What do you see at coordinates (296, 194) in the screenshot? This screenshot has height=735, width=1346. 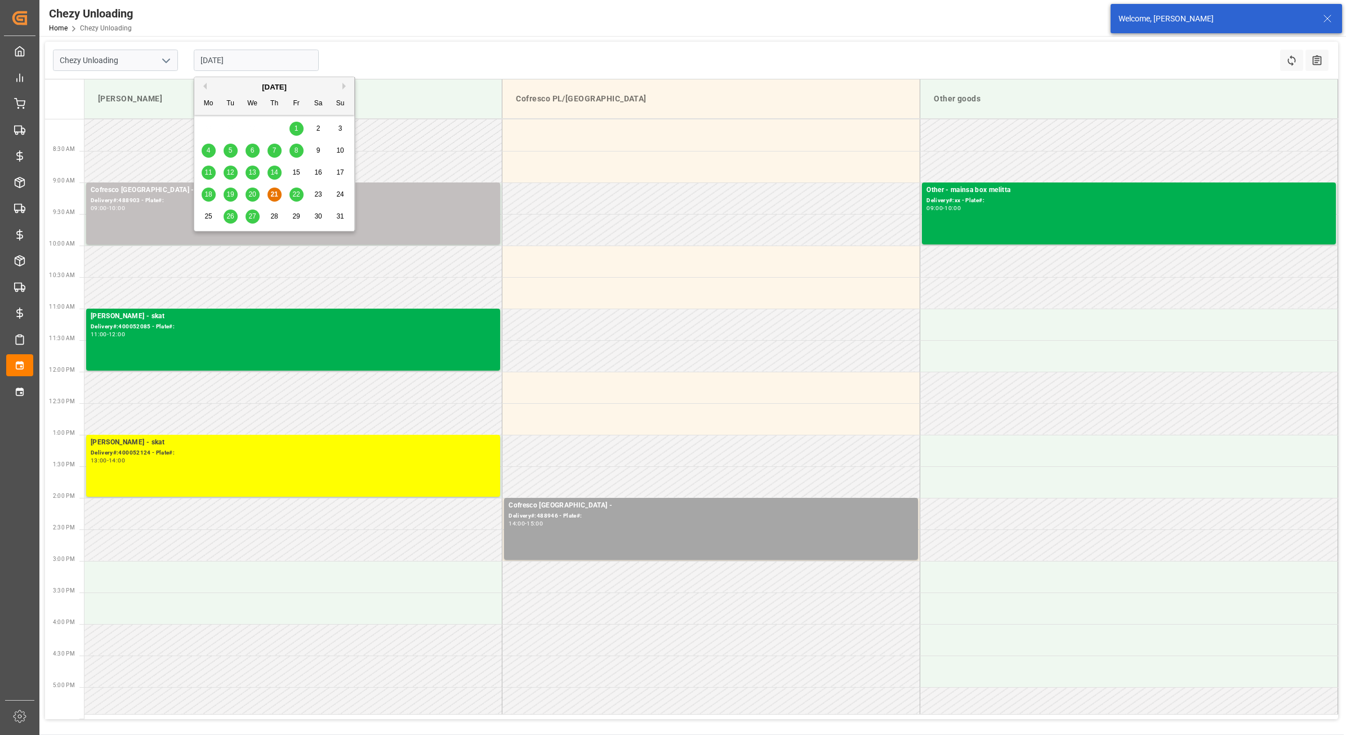 I see `div: Choose Friday, August 22nd, 2025` at bounding box center [296, 194].